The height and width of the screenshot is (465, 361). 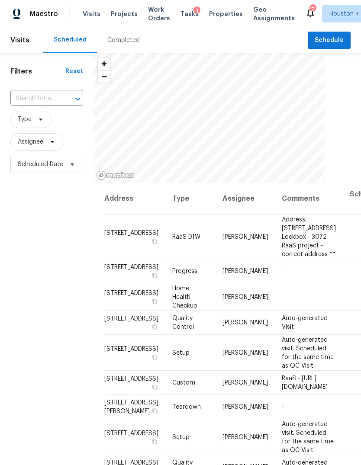 I want to click on div: 7, so click(x=313, y=10).